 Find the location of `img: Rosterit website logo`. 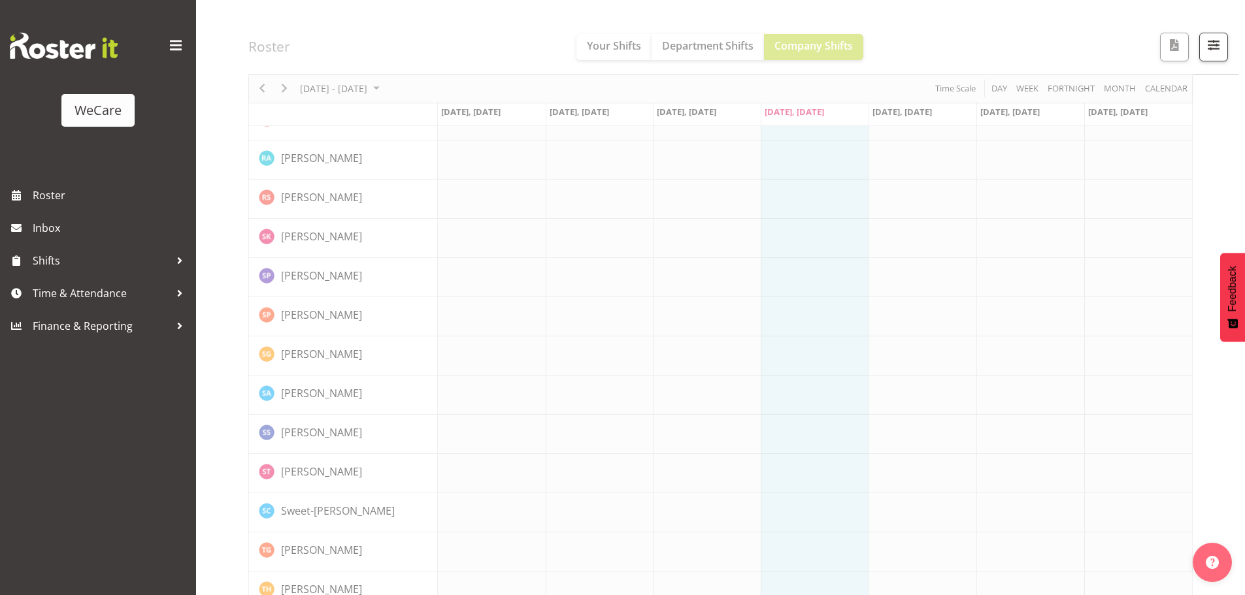

img: Rosterit website logo is located at coordinates (63, 46).